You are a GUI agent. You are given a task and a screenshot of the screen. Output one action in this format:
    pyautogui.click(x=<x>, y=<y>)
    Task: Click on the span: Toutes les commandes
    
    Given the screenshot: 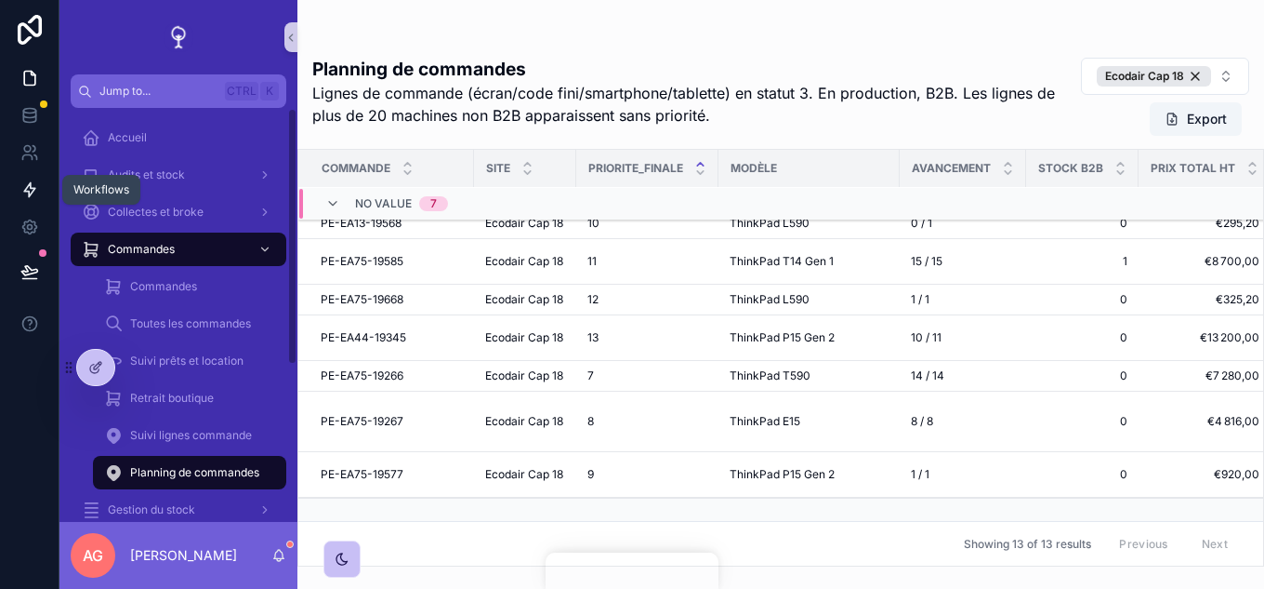 What is the action you would take?
    pyautogui.click(x=191, y=324)
    